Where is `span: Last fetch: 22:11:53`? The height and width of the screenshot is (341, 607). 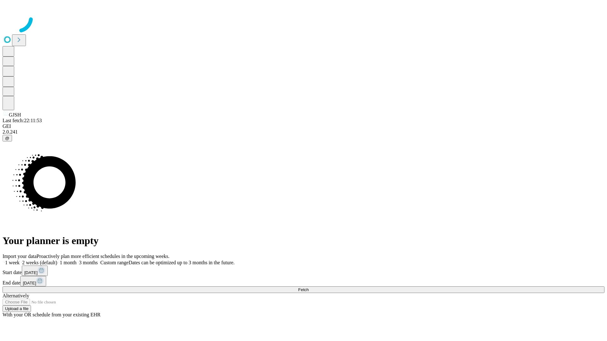 span: Last fetch: 22:11:53 is located at coordinates (22, 120).